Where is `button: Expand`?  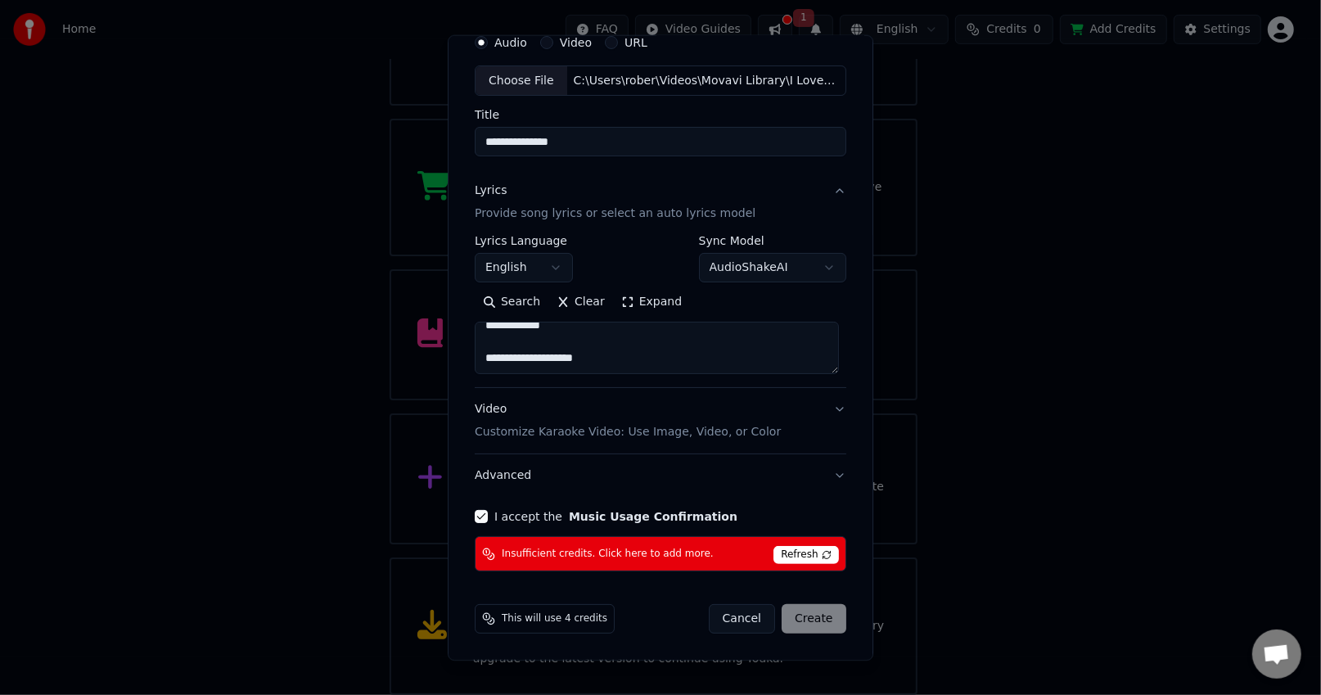 button: Expand is located at coordinates (652, 302).